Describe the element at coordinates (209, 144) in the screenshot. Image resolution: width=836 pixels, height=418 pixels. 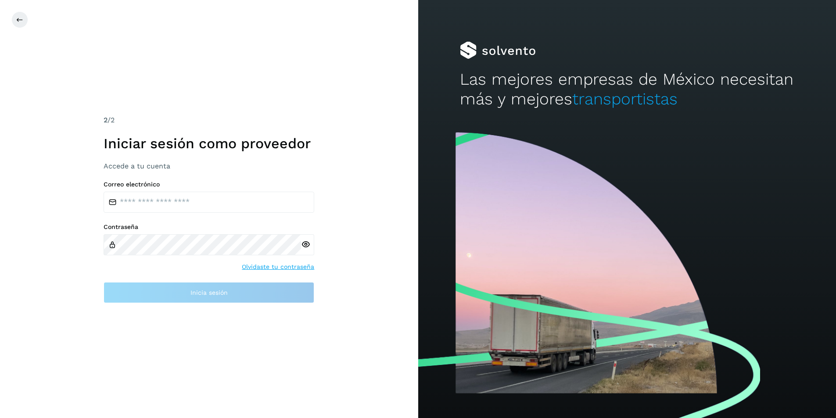
I see `h1: Iniciar sesión como proveedor` at that location.